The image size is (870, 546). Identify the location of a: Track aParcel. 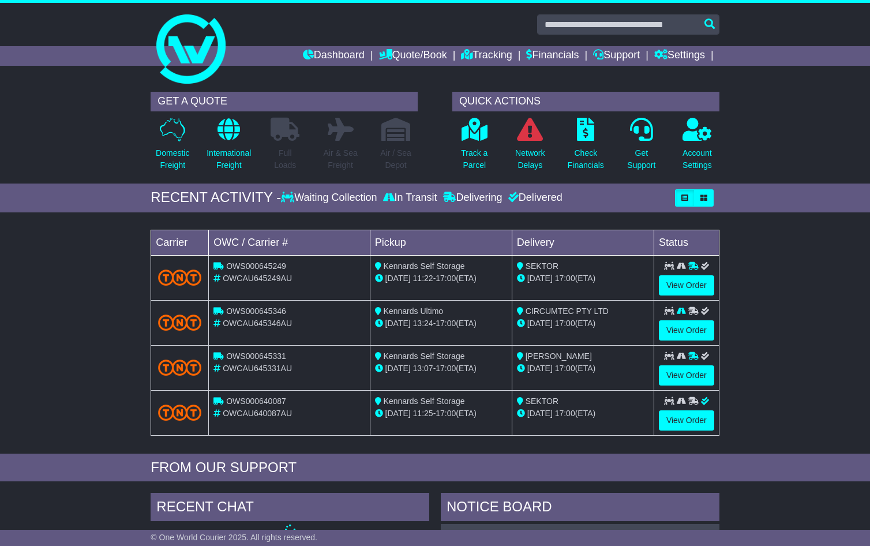
(474, 147).